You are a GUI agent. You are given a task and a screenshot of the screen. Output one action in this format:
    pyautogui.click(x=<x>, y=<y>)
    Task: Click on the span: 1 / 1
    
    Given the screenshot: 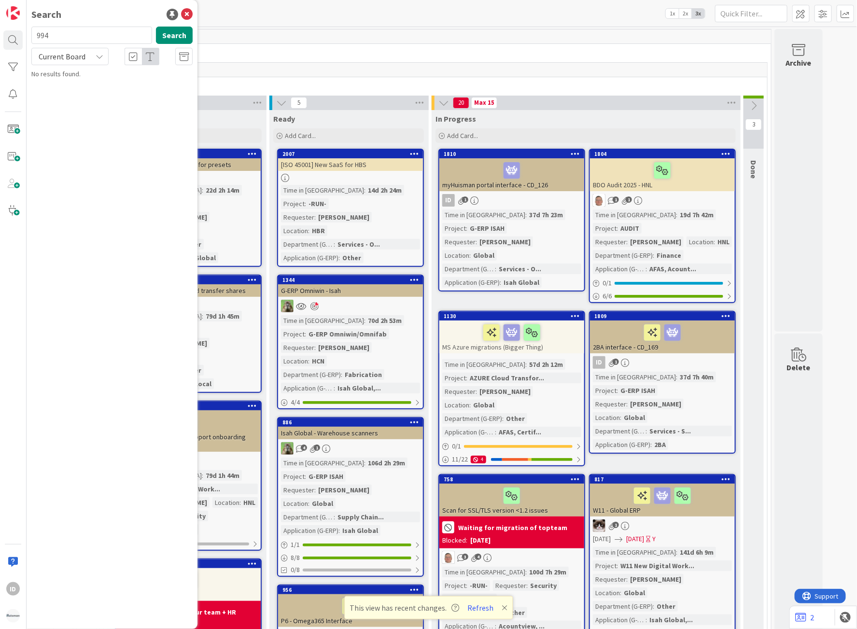 What is the action you would take?
    pyautogui.click(x=295, y=545)
    